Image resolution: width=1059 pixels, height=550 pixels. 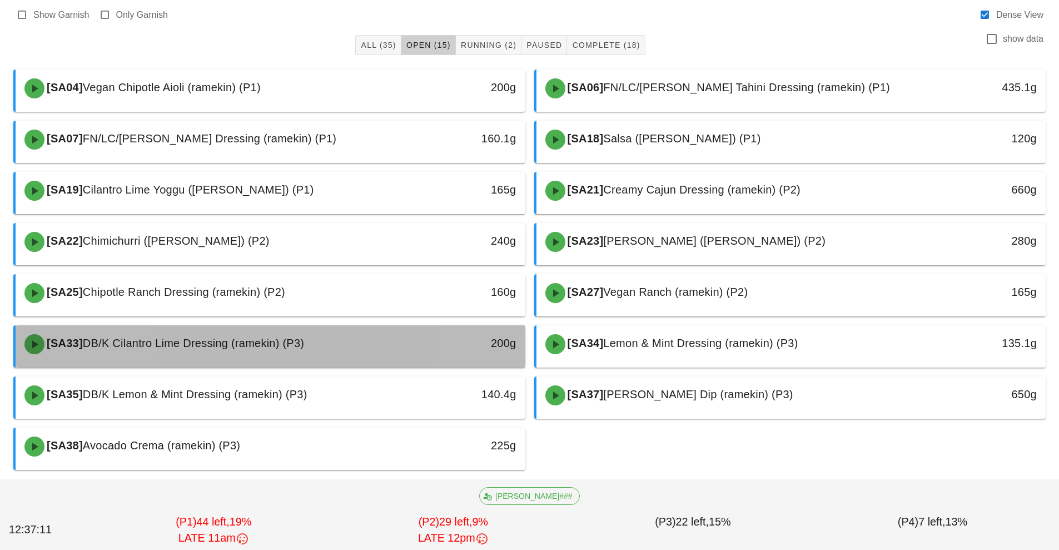 What do you see at coordinates (544, 45) in the screenshot?
I see `span: Paused` at bounding box center [544, 45].